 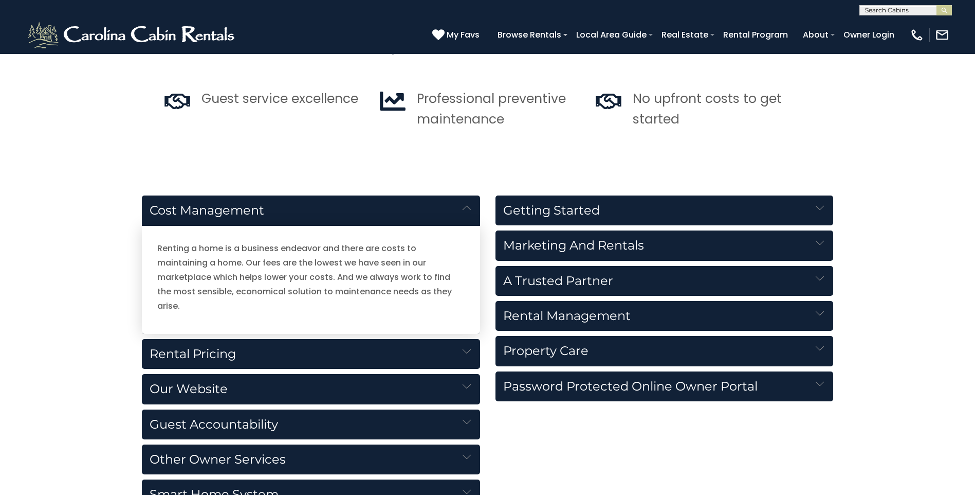 What do you see at coordinates (457, 35) in the screenshot?
I see `a: My Favs` at bounding box center [457, 35].